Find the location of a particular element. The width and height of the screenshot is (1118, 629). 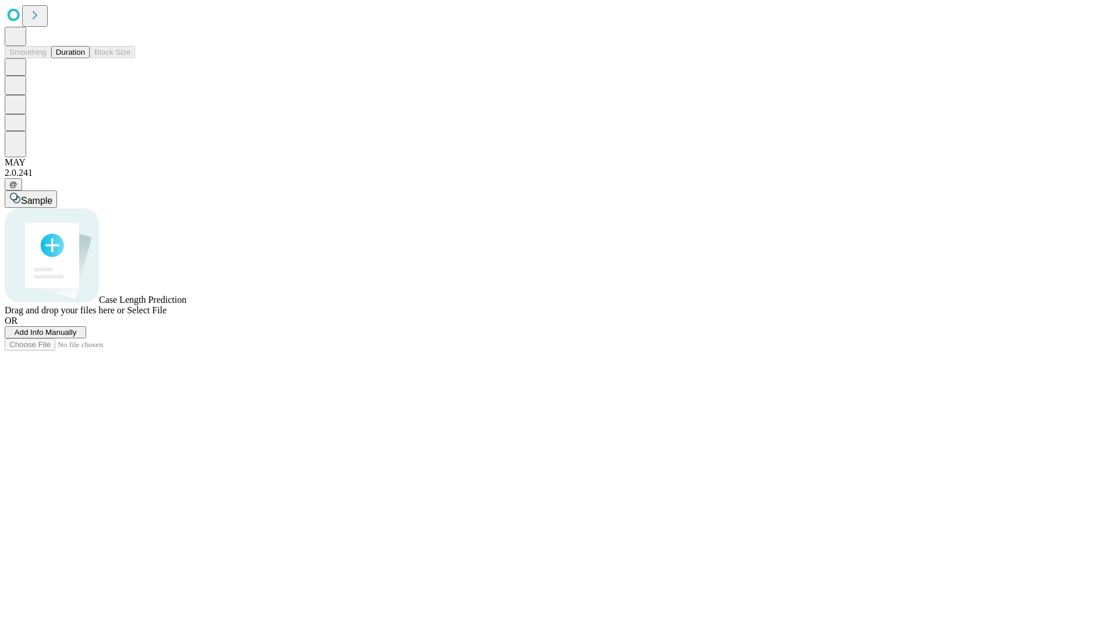

button: Sample is located at coordinates (31, 199).